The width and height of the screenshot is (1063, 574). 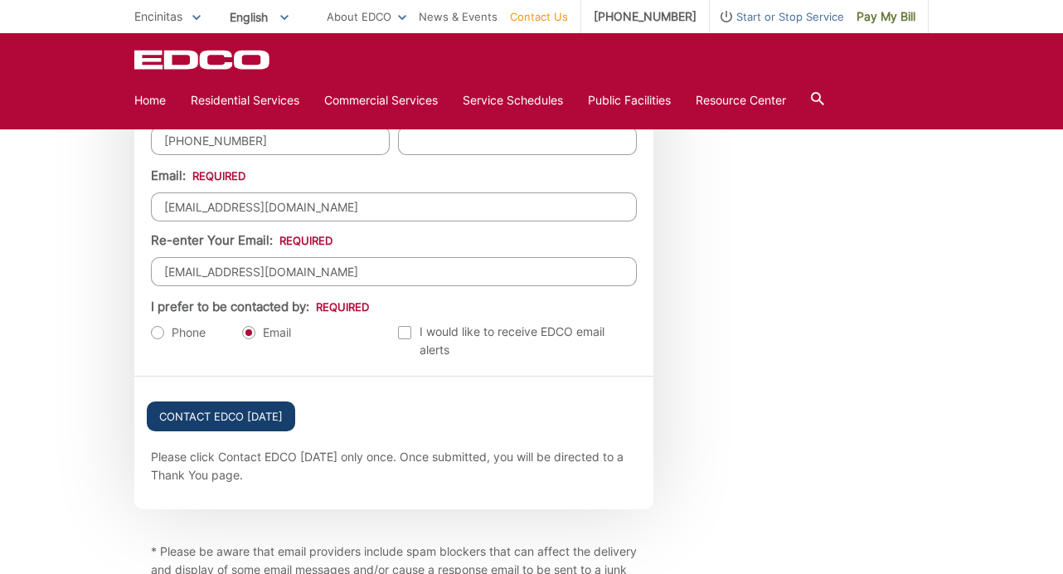 I want to click on label: Email:, so click(x=198, y=176).